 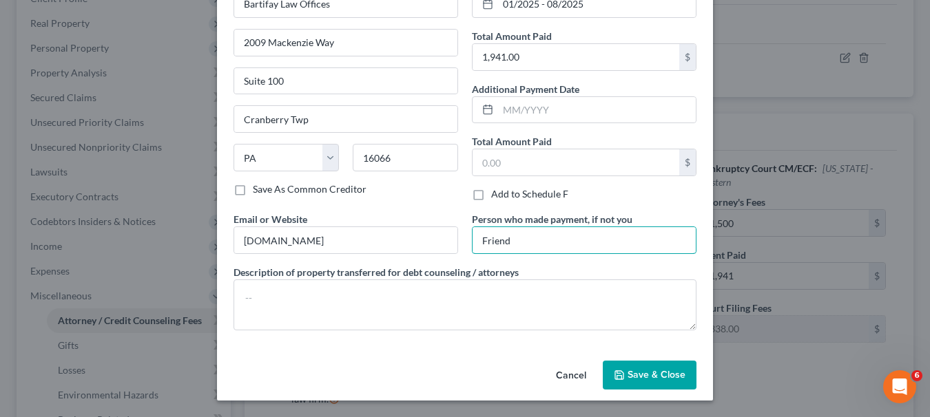 I want to click on label: Add to Schedule F, so click(x=530, y=194).